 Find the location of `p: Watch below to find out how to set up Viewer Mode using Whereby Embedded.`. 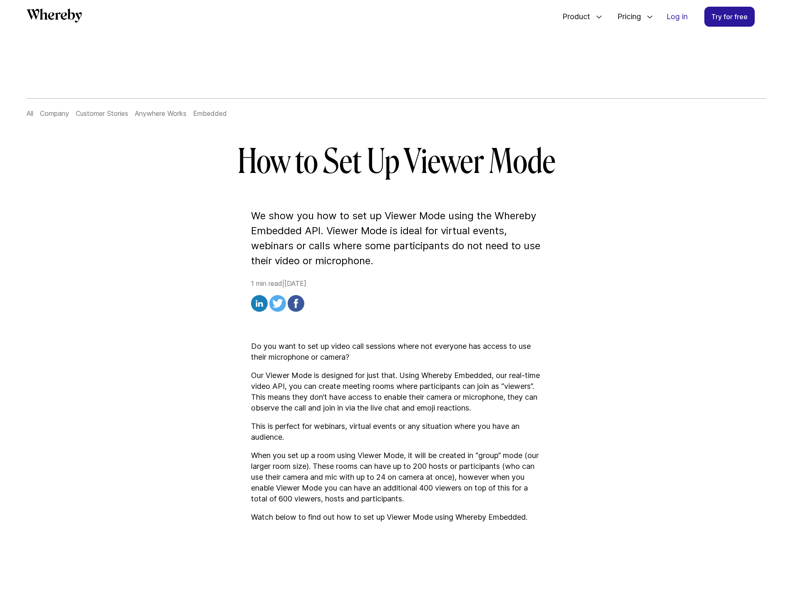

p: Watch below to find out how to set up Viewer Mode using Whereby Embedded. is located at coordinates (397, 517).